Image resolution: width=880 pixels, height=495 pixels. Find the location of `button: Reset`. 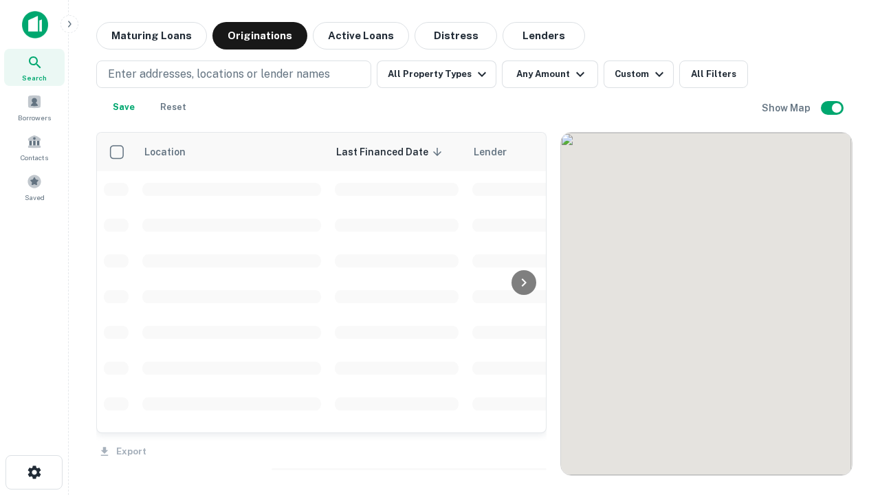

button: Reset is located at coordinates (173, 107).